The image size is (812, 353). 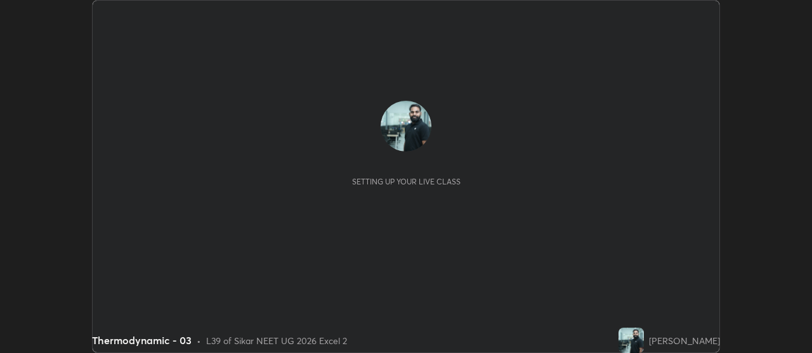 What do you see at coordinates (141, 341) in the screenshot?
I see `div: Thermodynamic - 03` at bounding box center [141, 341].